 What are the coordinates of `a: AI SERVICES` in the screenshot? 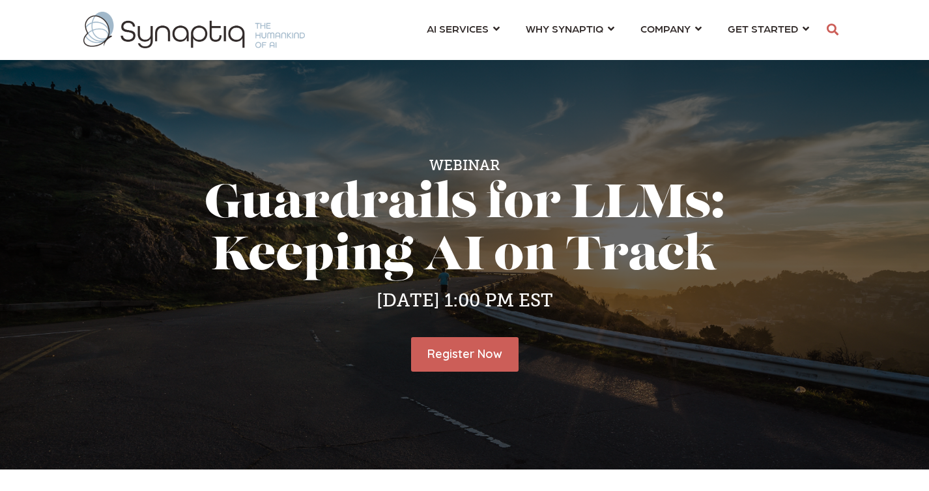 It's located at (463, 28).